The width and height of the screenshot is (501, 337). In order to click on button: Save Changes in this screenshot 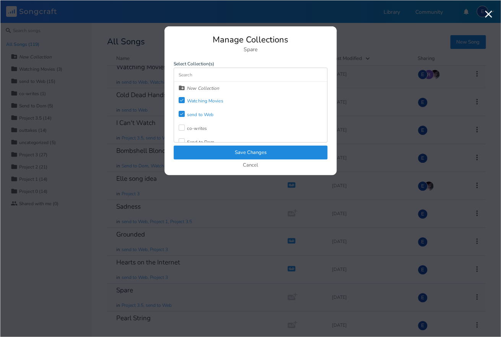, I will do `click(251, 153)`.